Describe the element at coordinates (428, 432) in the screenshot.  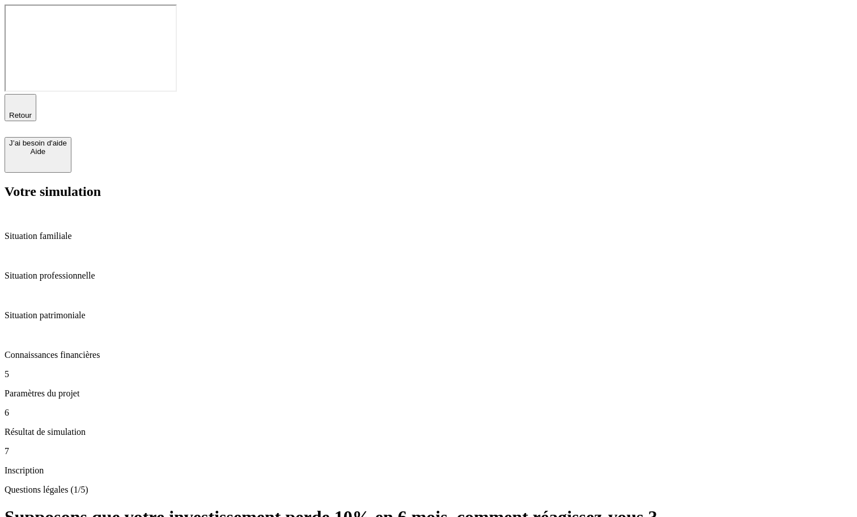
I see `p: Résultat de simulation` at that location.